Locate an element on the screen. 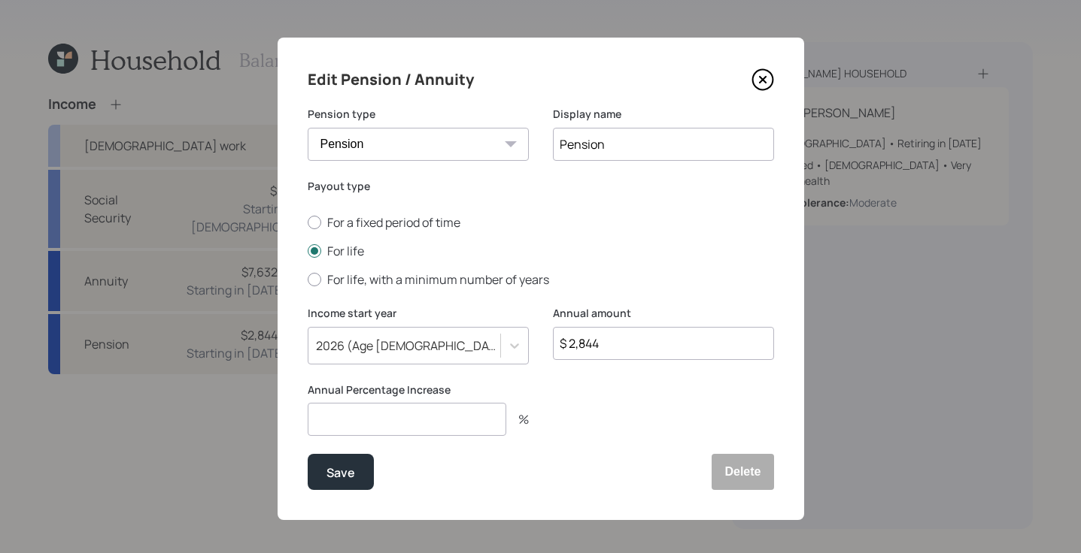 The height and width of the screenshot is (553, 1081). button: Delete is located at coordinates (742, 472).